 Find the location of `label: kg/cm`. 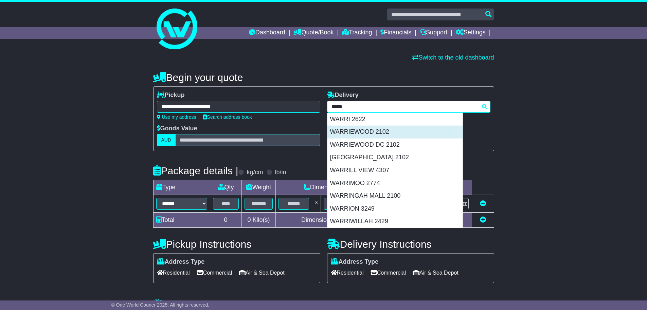

label: kg/cm is located at coordinates (255, 172).